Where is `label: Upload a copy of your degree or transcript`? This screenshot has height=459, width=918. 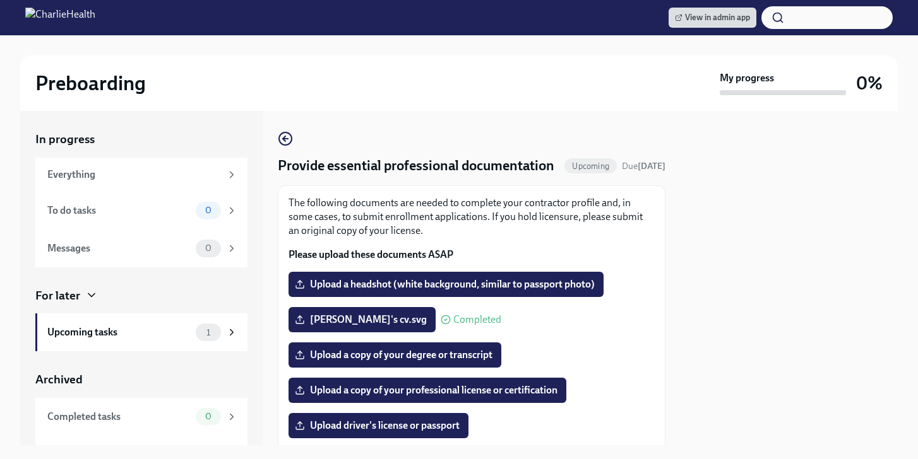 label: Upload a copy of your degree or transcript is located at coordinates (394, 355).